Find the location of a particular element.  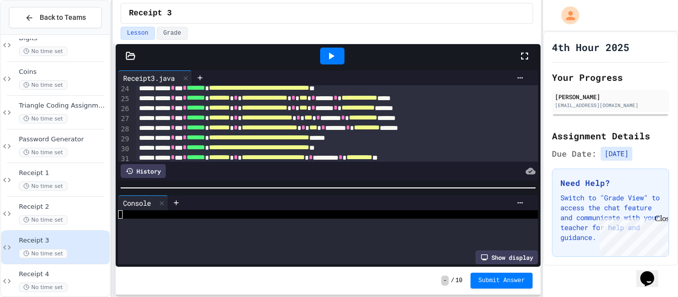

div: Chat with us now!Close is located at coordinates (36, 33).